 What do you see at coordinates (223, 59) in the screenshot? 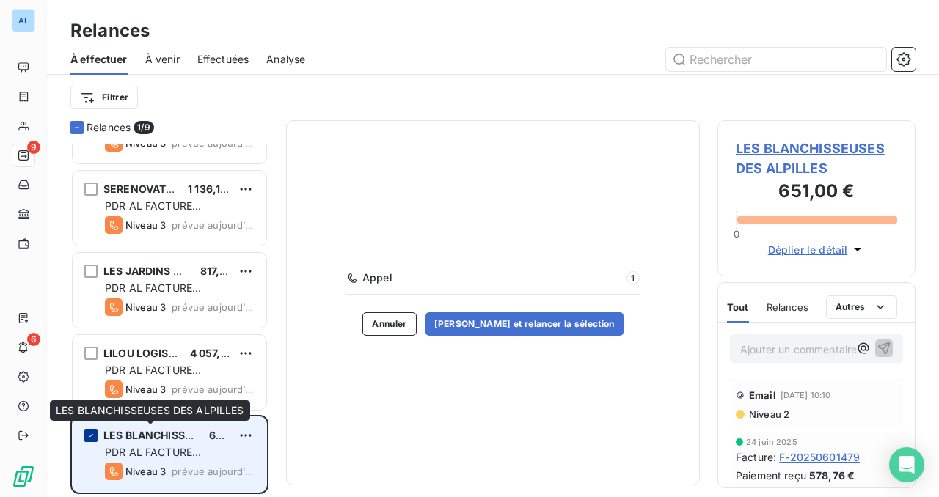
I see `span: Effectuées` at bounding box center [223, 59].